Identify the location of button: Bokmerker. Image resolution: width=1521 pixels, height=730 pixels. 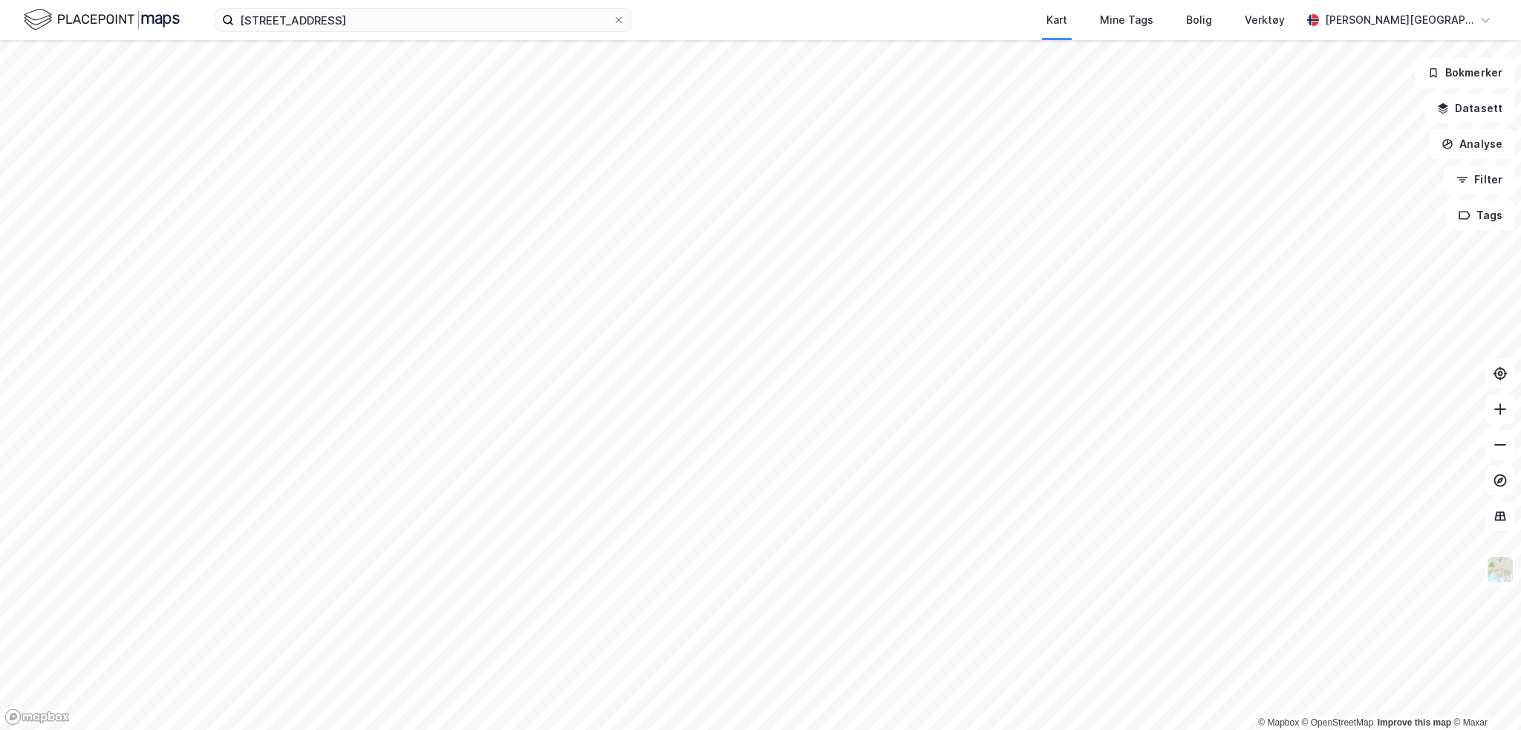
(1464, 73).